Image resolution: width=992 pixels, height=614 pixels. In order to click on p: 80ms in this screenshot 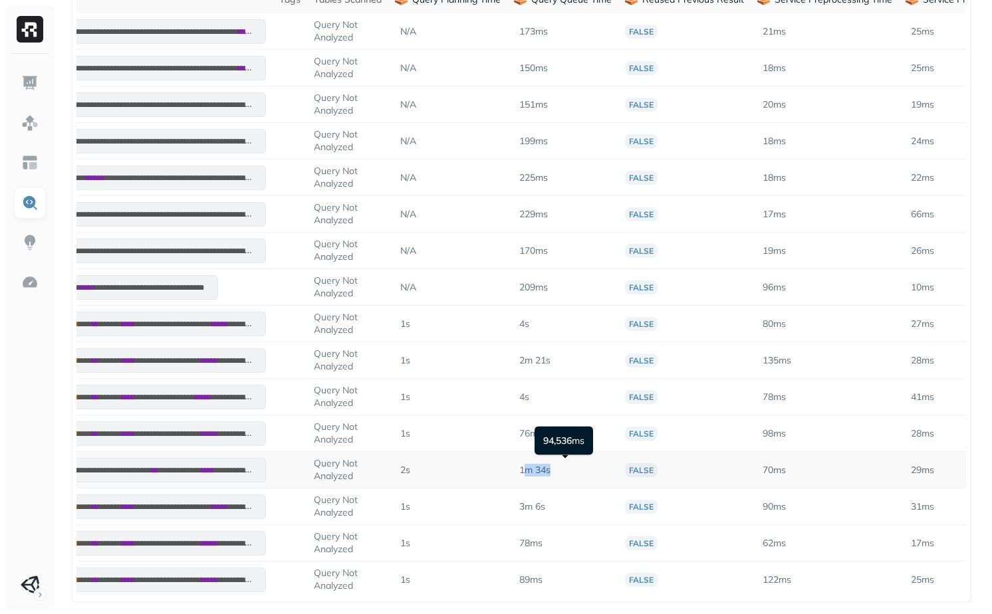, I will do `click(774, 324)`.